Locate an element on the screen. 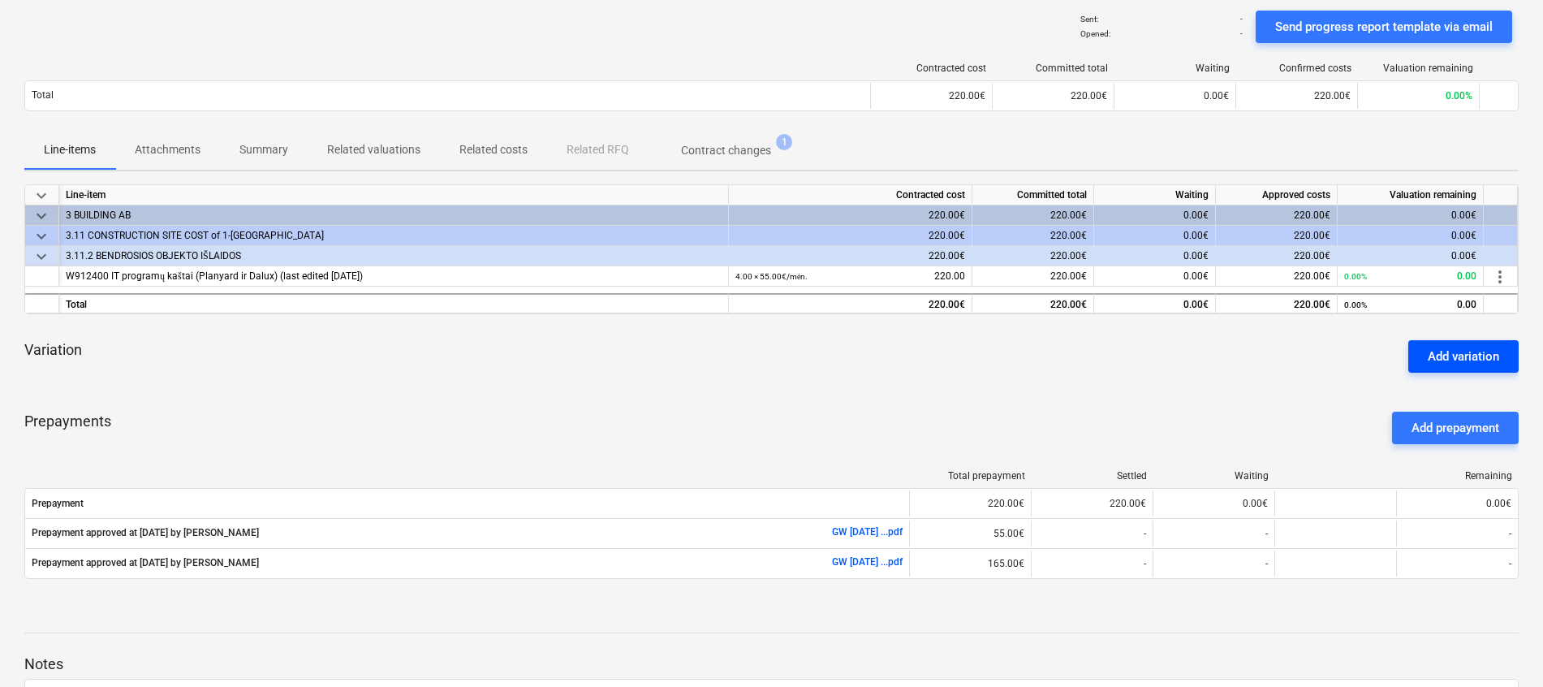 The width and height of the screenshot is (1543, 687). div: Chat Widget is located at coordinates (1503, 648).